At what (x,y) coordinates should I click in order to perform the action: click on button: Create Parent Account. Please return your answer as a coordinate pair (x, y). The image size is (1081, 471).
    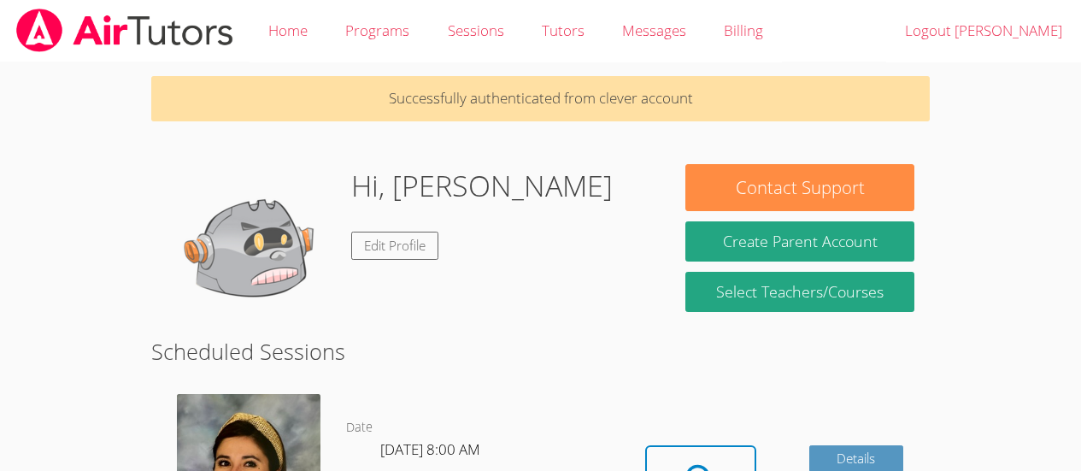
    Looking at the image, I should click on (799, 241).